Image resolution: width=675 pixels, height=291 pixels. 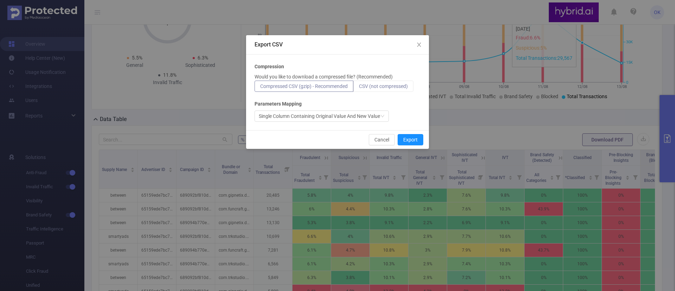 I want to click on i: icon: close, so click(x=419, y=45).